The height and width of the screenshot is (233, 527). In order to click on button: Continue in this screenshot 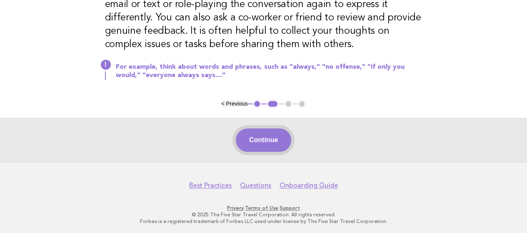, I will do `click(263, 140)`.